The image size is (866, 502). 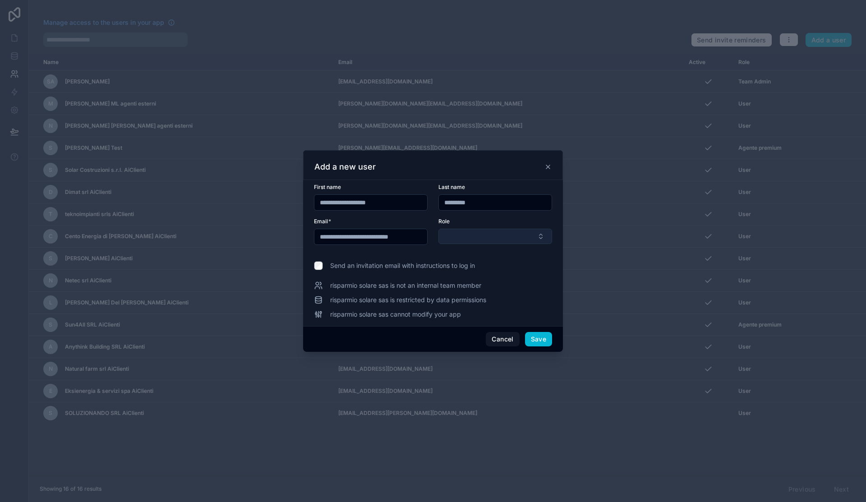 I want to click on span: risparmio solare sas is restricted by data permissions, so click(x=408, y=300).